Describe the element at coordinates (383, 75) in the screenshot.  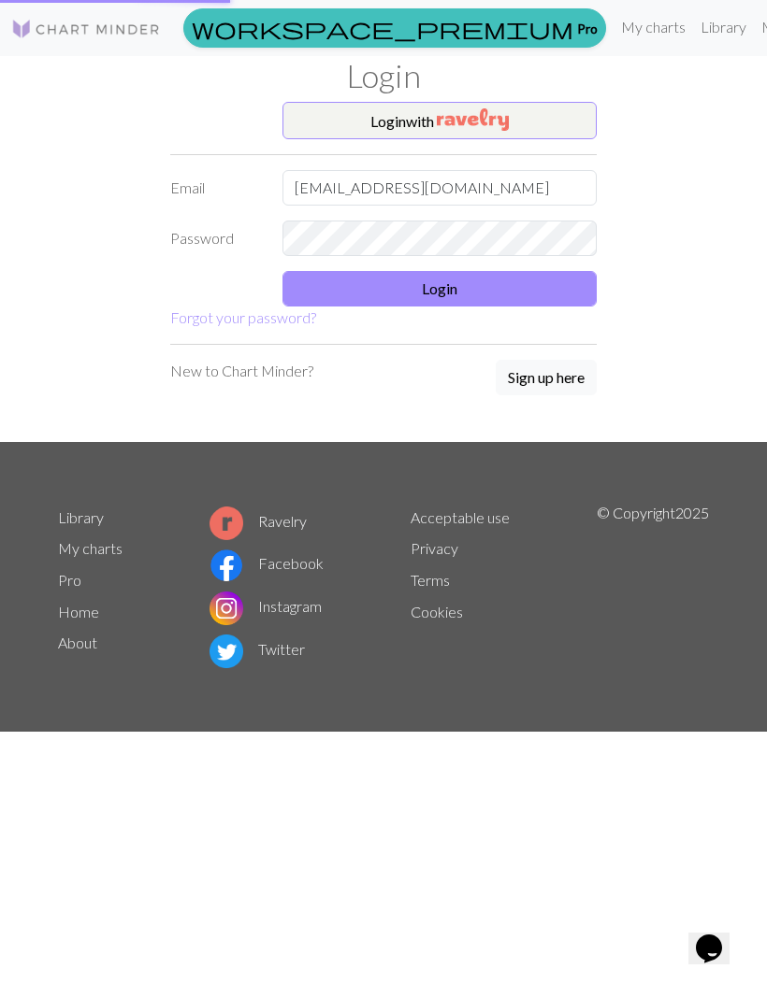
I see `h1: Login` at that location.